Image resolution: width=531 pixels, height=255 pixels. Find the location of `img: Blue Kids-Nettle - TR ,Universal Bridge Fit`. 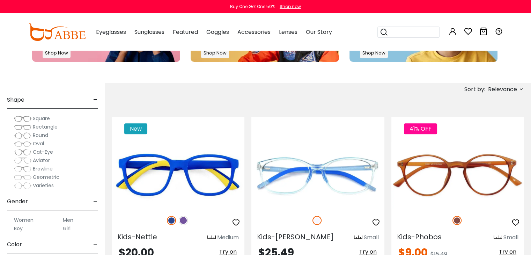

img: Blue Kids-Nettle - TR ,Universal Bridge Fit is located at coordinates (178, 175).